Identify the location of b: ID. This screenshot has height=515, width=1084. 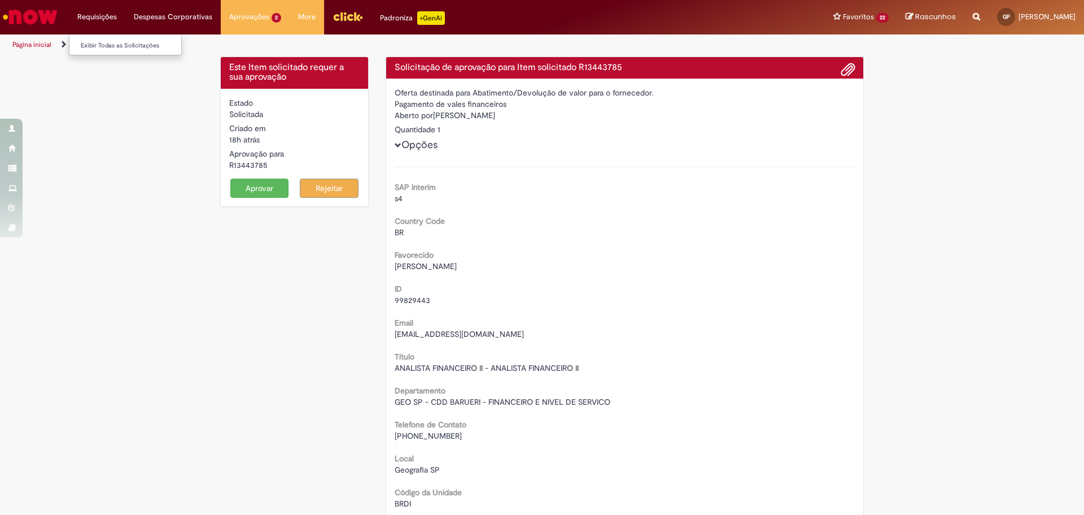
(398, 289).